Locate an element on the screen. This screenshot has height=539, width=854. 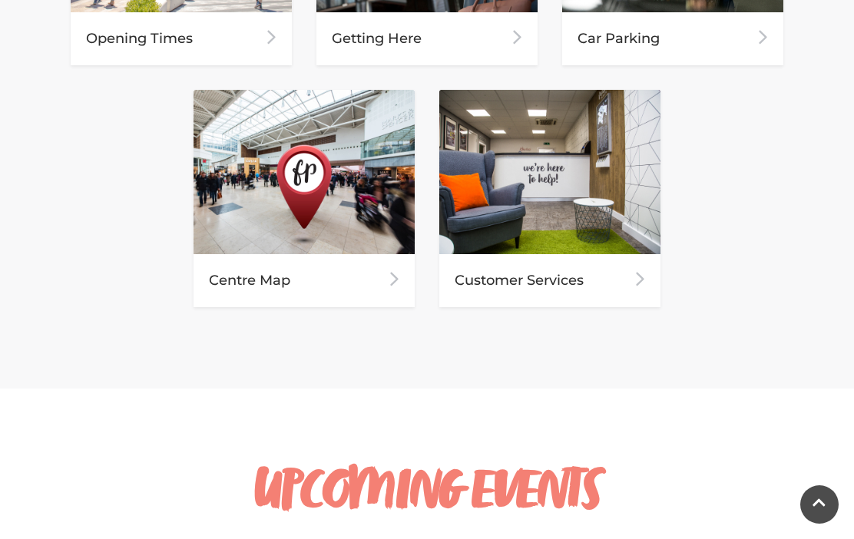
div: Car Parking is located at coordinates (673, 38).